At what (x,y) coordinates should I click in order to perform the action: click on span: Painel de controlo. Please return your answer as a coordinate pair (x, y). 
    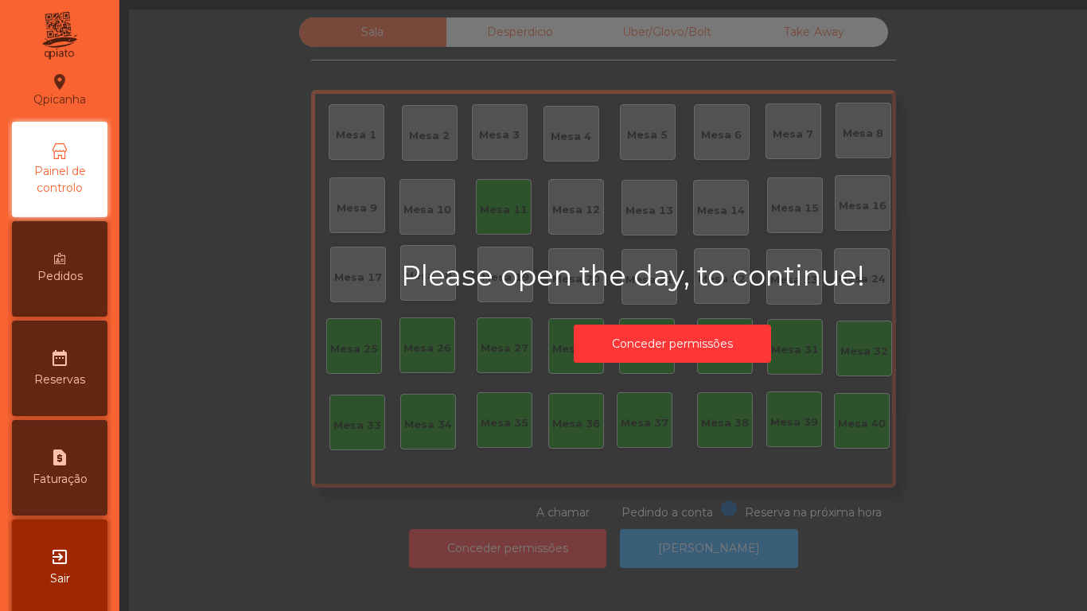
    Looking at the image, I should click on (60, 180).